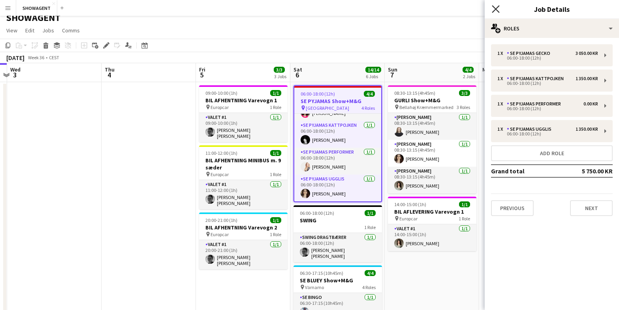 Image resolution: width=619 pixels, height=310 pixels. I want to click on div: 0.00 KR, so click(591, 104).